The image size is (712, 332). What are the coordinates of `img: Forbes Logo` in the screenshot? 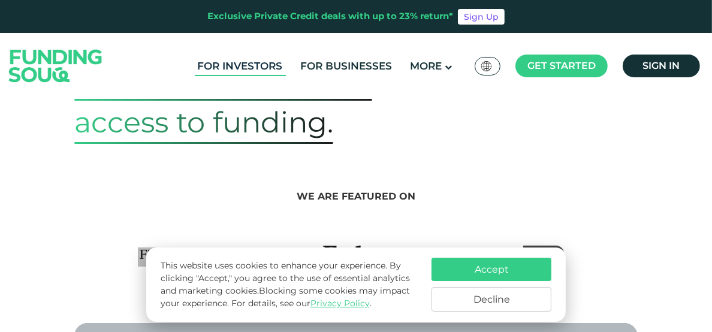 It's located at (356, 257).